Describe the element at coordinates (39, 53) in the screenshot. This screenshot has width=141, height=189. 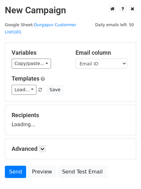
I see `h5: Variables` at that location.